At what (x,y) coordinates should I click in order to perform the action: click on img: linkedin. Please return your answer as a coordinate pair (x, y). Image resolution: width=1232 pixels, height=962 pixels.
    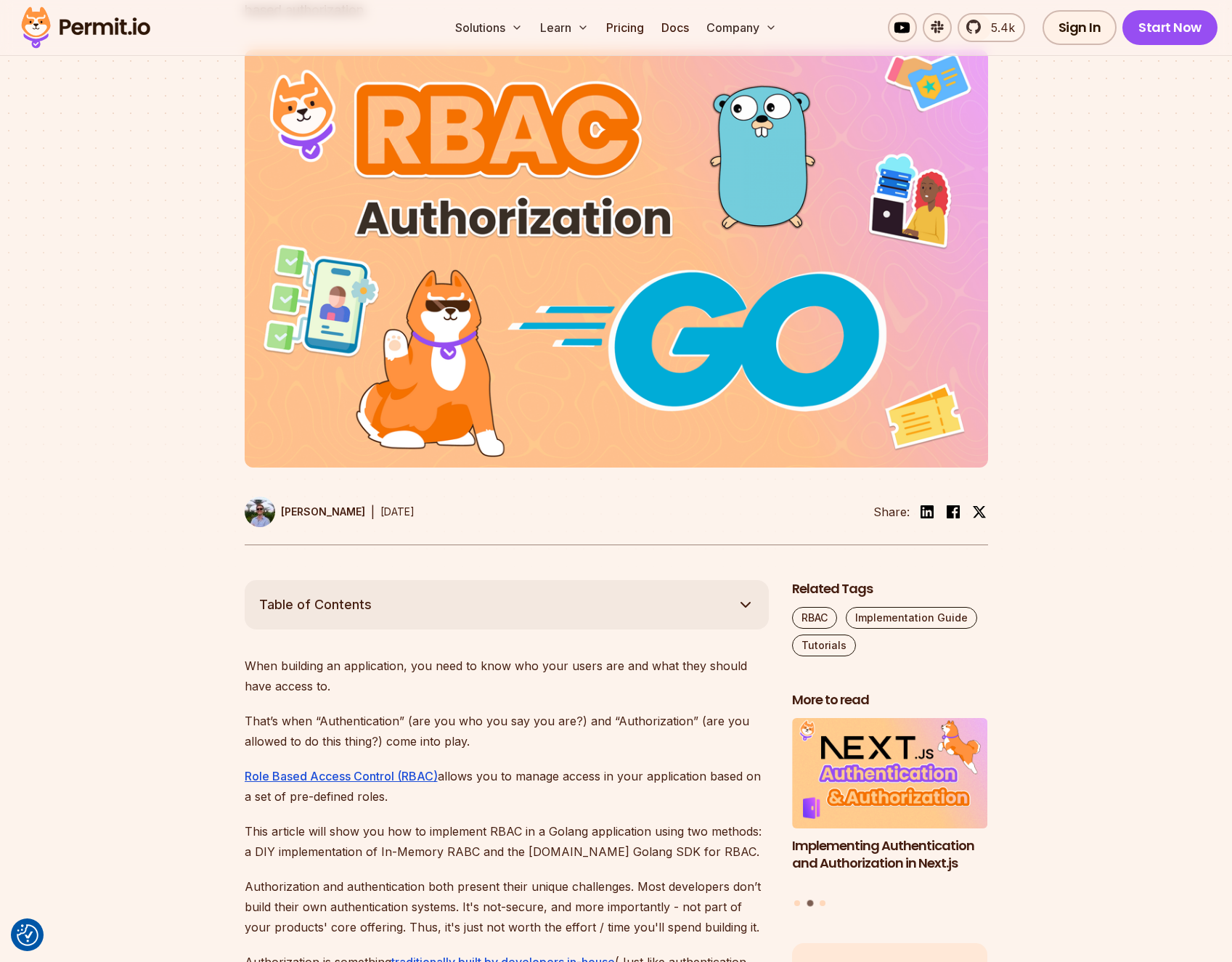
    Looking at the image, I should click on (927, 512).